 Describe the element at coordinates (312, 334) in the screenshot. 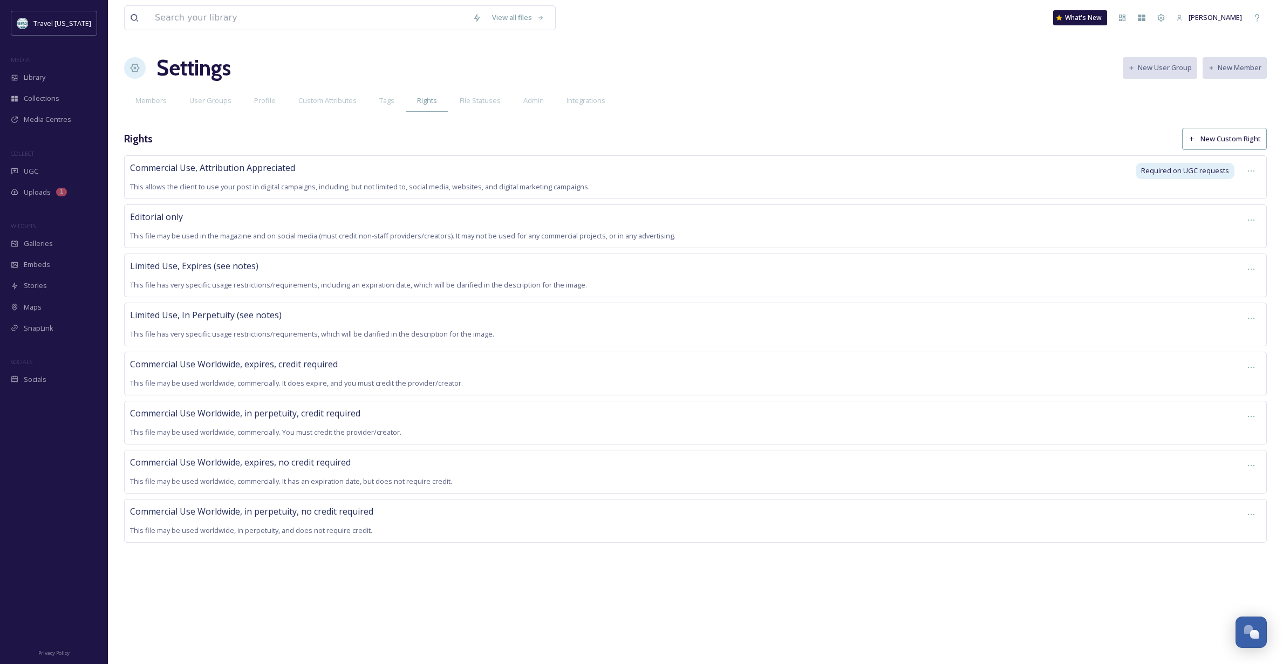

I see `span: This file has very specific usage restrictions/requirements, which will be clarified in the descr...` at that location.